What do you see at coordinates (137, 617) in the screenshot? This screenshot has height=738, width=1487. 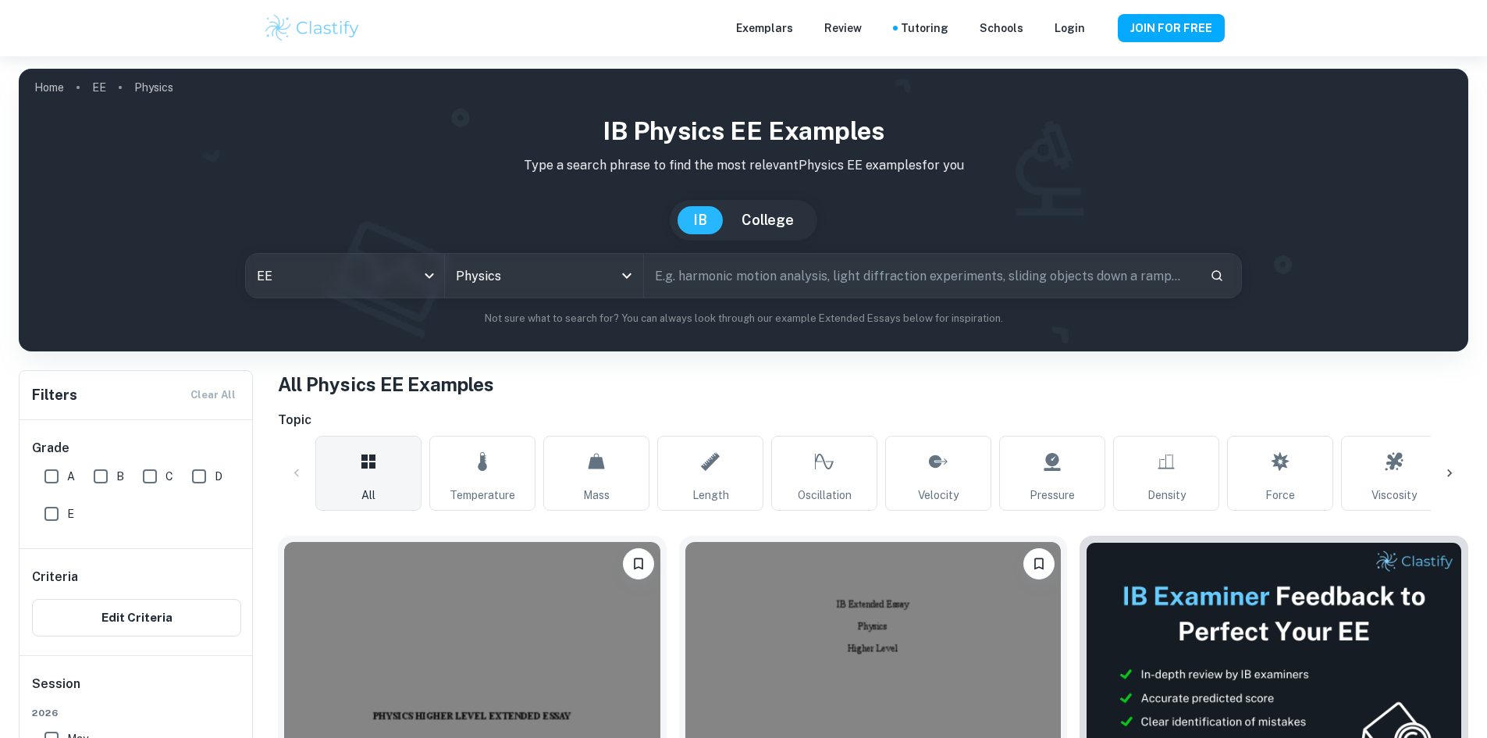 I see `button: Edit Criteria` at bounding box center [137, 617].